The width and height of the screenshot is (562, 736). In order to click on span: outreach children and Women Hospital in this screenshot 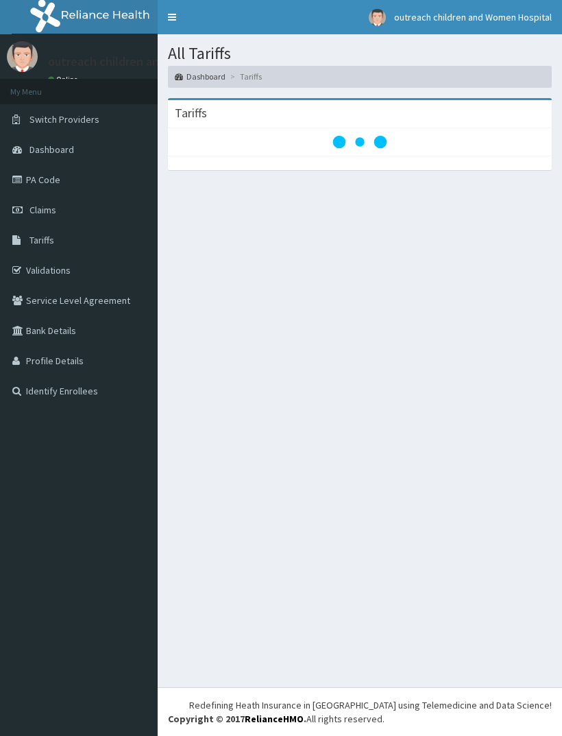, I will do `click(473, 17)`.